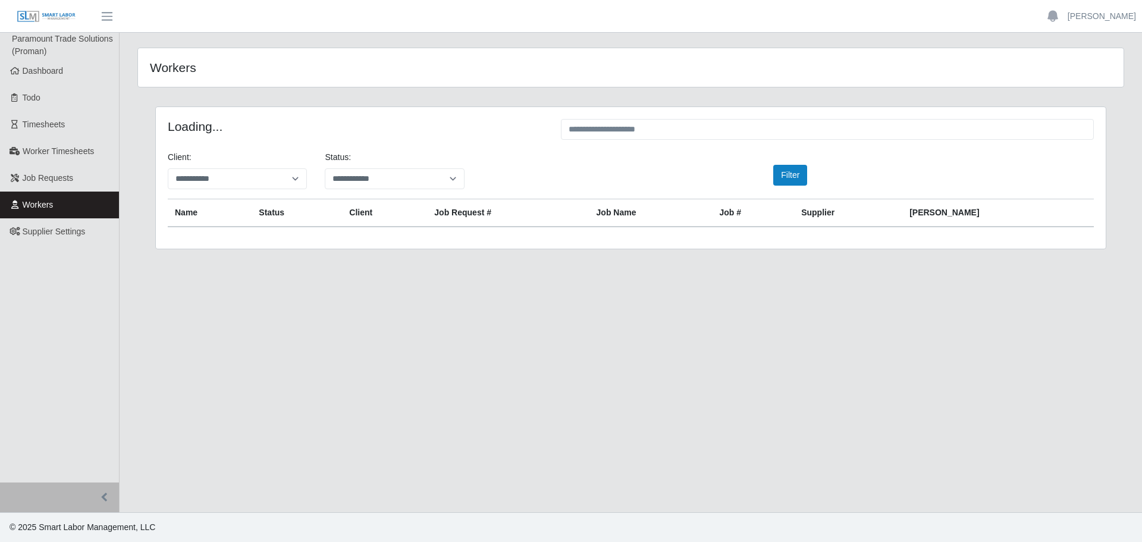  Describe the element at coordinates (32, 98) in the screenshot. I see `span: Todo` at that location.